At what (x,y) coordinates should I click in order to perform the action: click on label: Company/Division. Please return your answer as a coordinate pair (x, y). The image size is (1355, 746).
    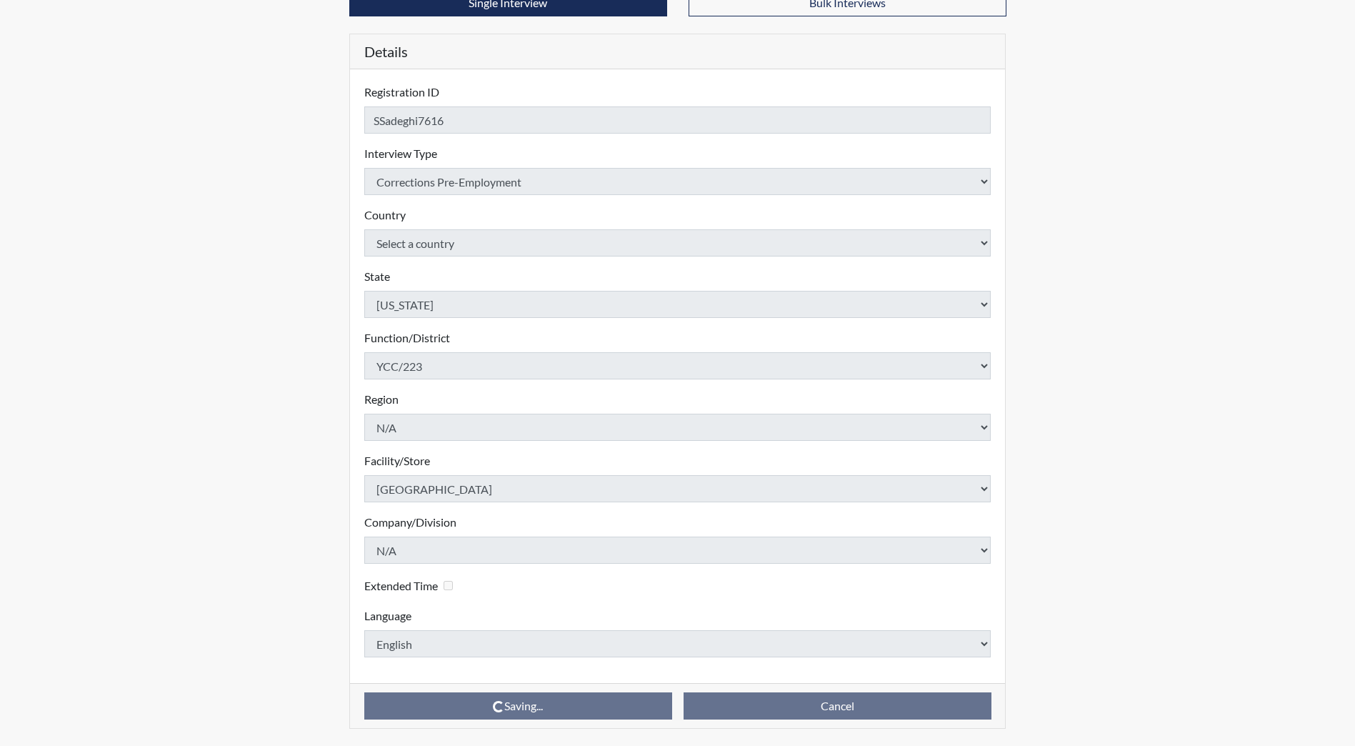
    Looking at the image, I should click on (410, 522).